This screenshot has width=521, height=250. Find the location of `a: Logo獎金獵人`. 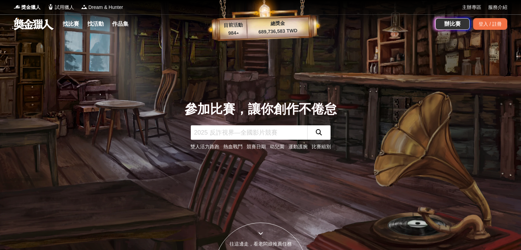

a: Logo獎金獵人 is located at coordinates (27, 7).